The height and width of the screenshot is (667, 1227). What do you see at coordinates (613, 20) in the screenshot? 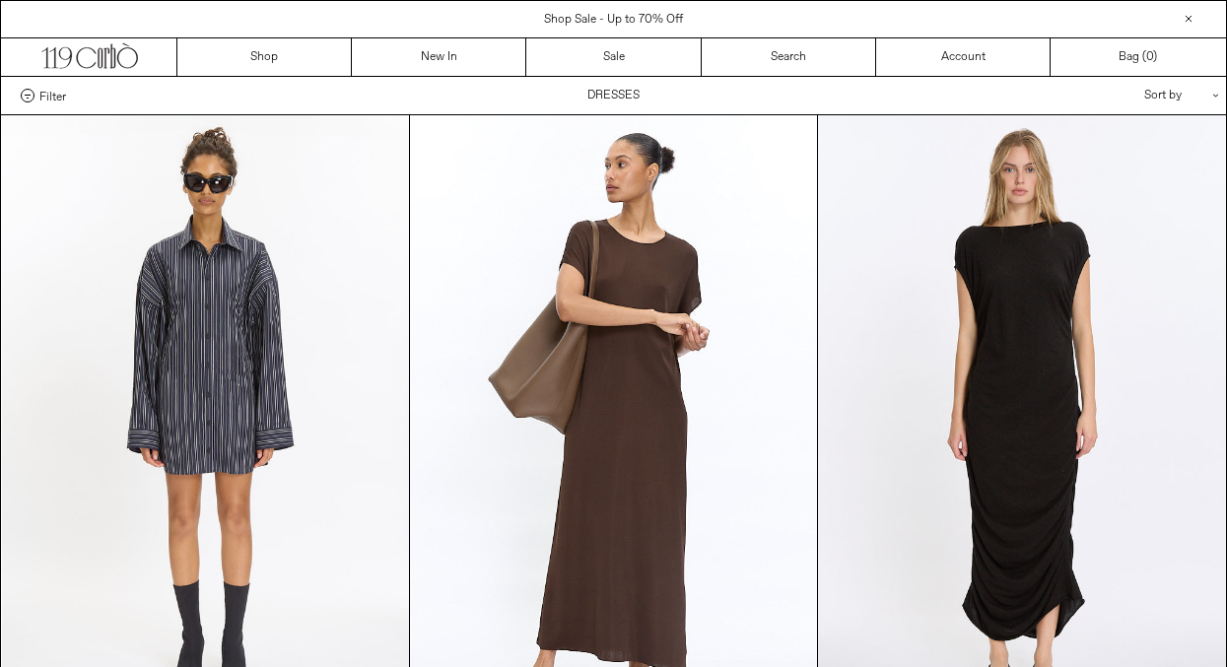
I see `span: Shop Sale - Up to 70% Off` at bounding box center [613, 20].